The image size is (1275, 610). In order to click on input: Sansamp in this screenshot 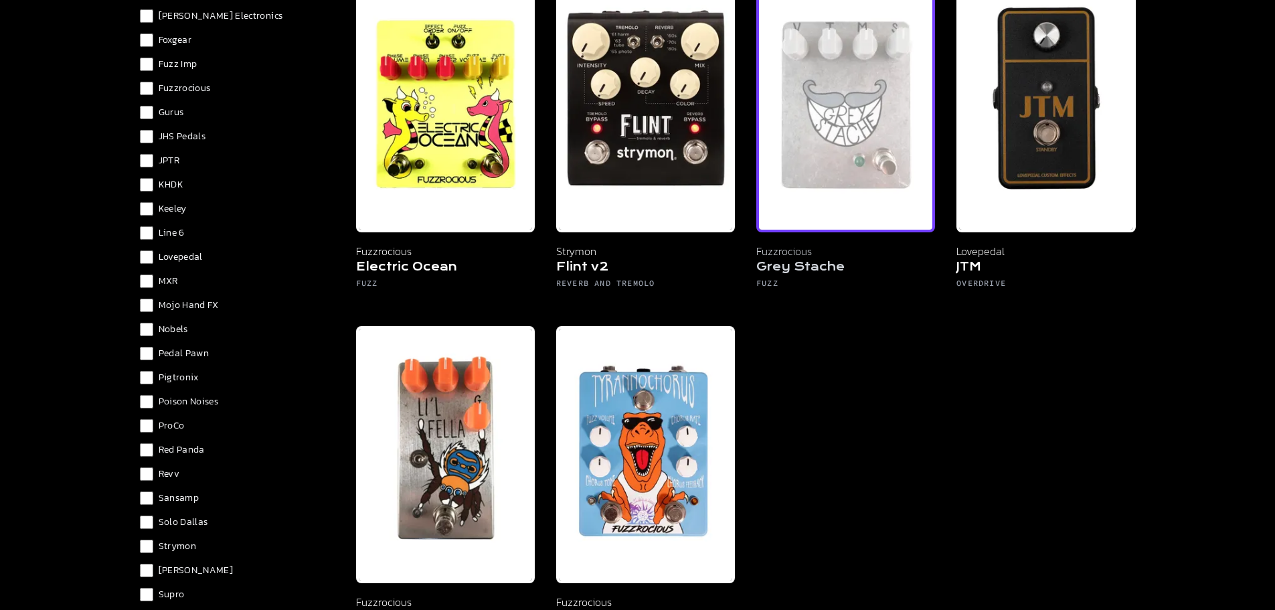, I will do `click(147, 498)`.